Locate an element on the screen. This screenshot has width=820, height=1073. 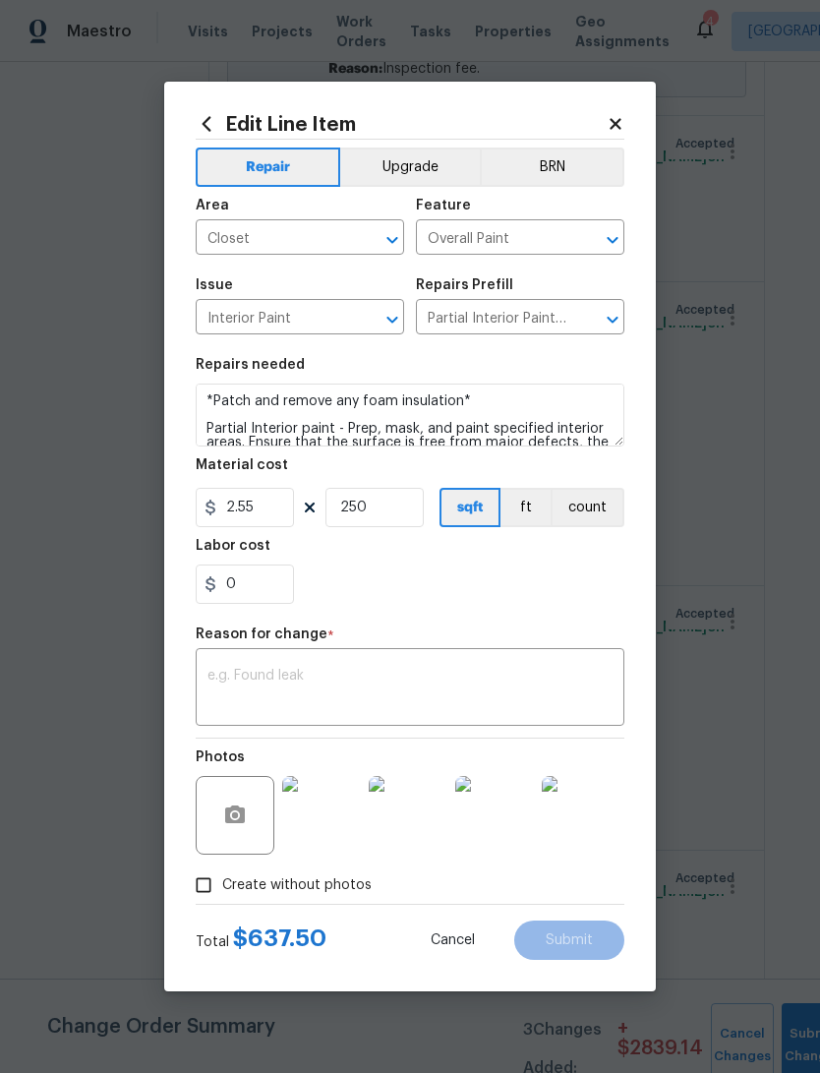
div: Total is located at coordinates (261, 940).